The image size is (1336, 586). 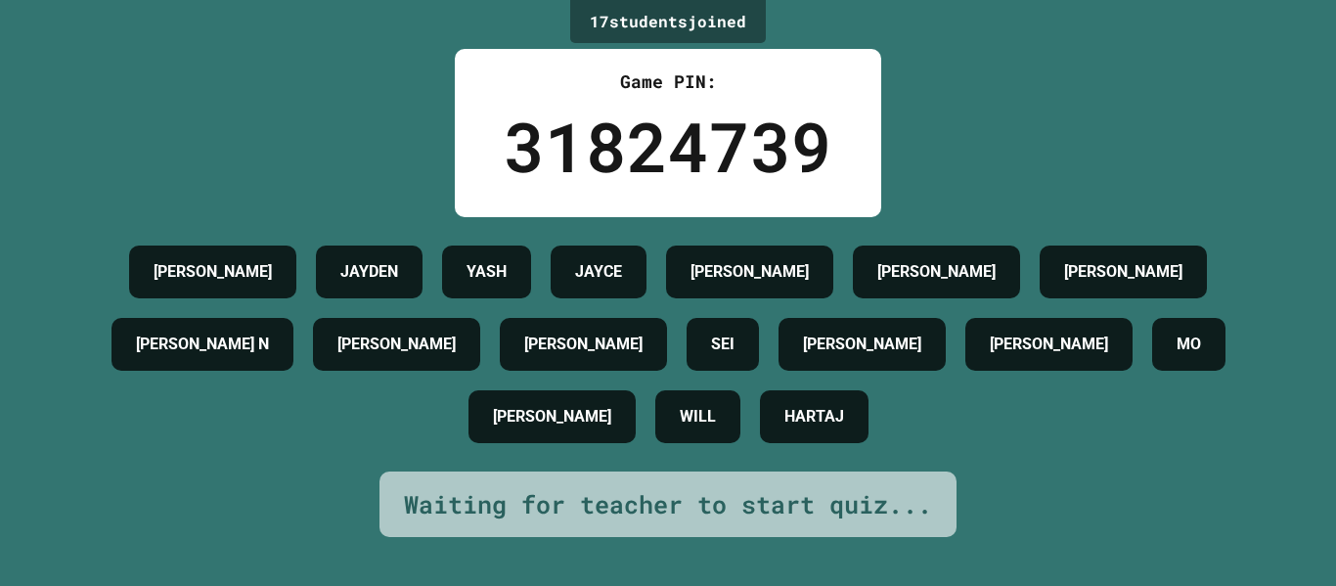 What do you see at coordinates (814, 417) in the screenshot?
I see `h4: HARTAJ` at bounding box center [814, 417].